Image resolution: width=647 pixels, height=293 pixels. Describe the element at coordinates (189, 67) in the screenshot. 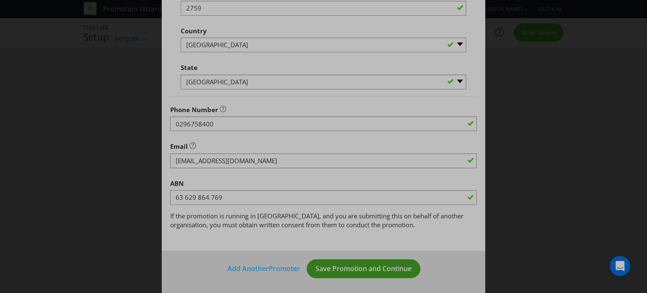

I see `span: State` at that location.